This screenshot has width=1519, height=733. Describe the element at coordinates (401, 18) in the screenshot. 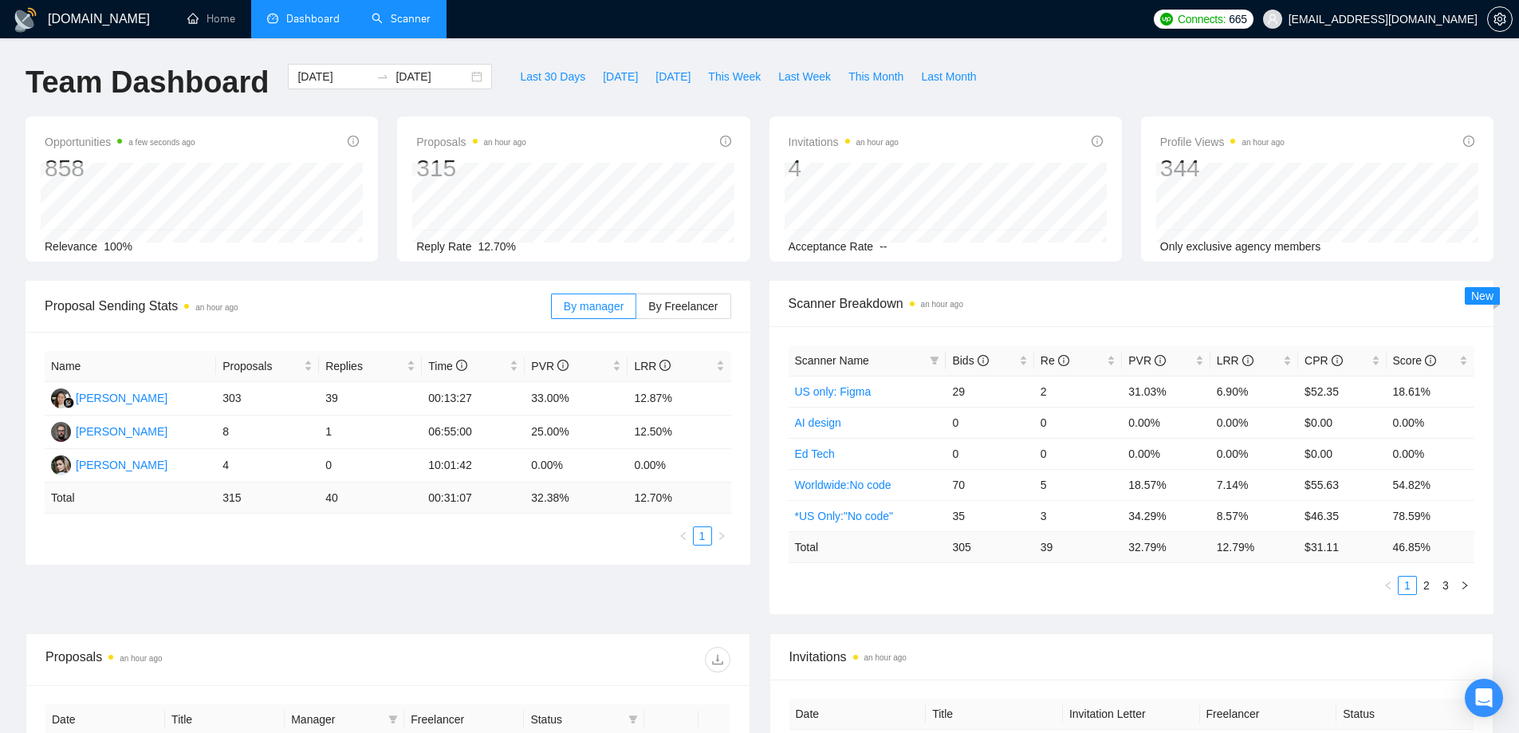

I see `a: searchScanner` at that location.